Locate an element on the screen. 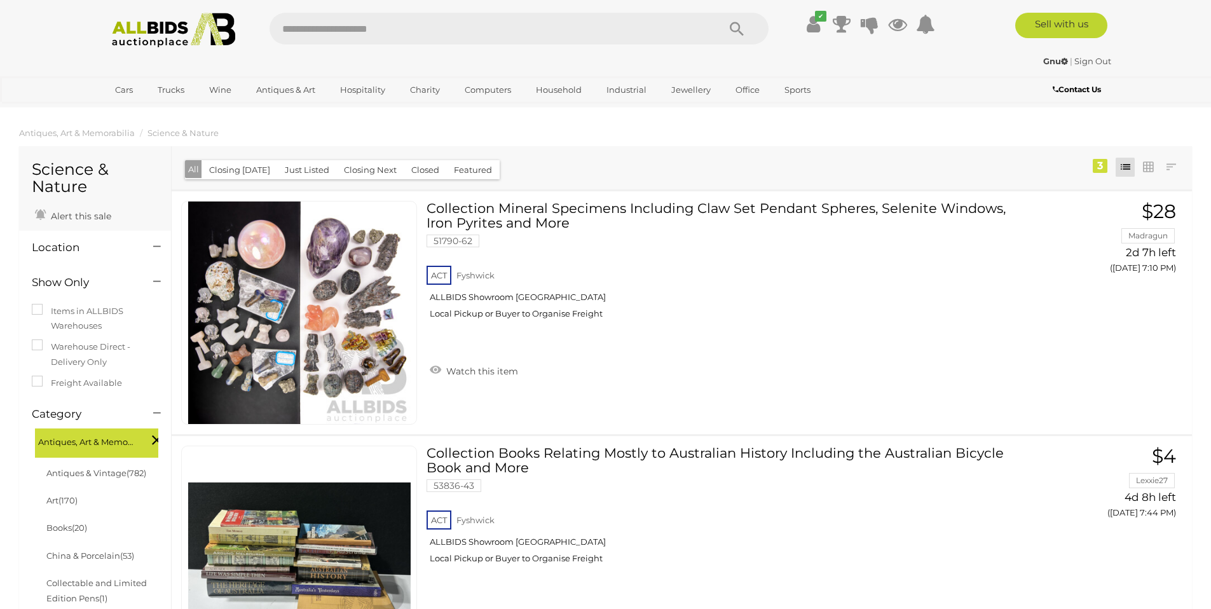 The height and width of the screenshot is (609, 1211). a: Household is located at coordinates (559, 90).